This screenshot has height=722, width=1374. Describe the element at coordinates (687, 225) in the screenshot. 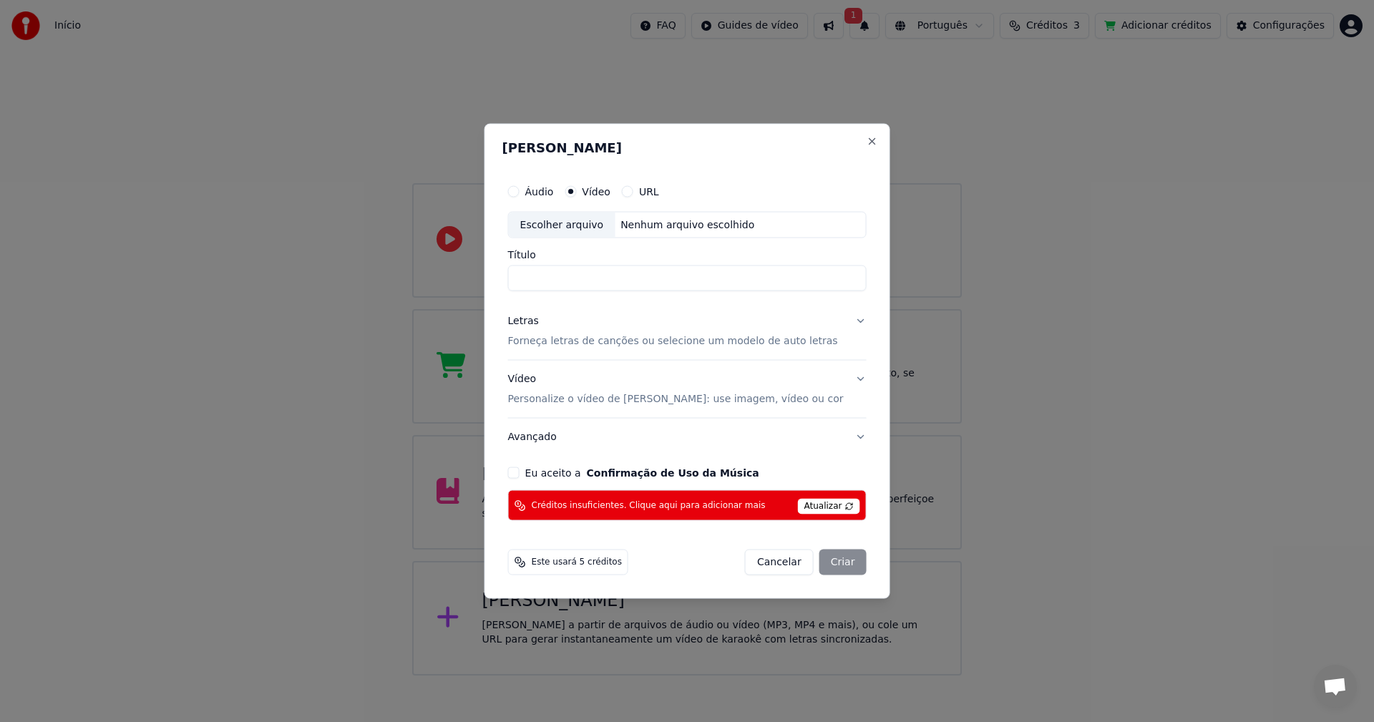

I see `div: Nenhum arquivo escolhido` at that location.